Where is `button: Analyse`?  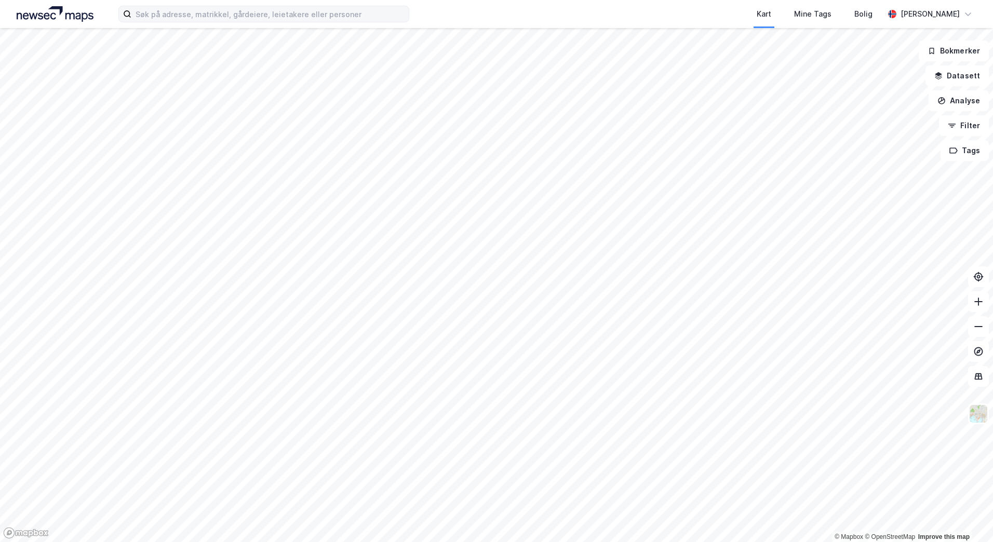 button: Analyse is located at coordinates (959, 101).